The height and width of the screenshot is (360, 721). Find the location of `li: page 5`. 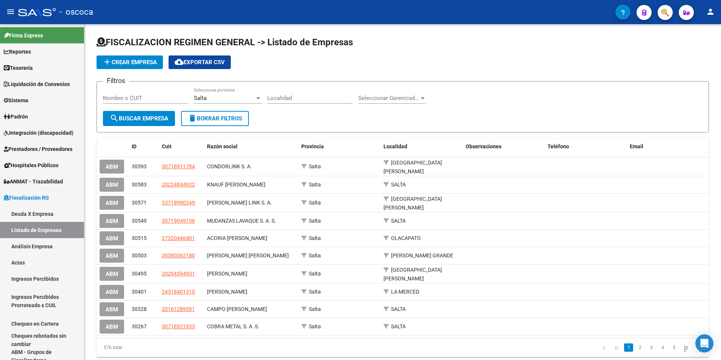

li: page 5 is located at coordinates (674, 347).